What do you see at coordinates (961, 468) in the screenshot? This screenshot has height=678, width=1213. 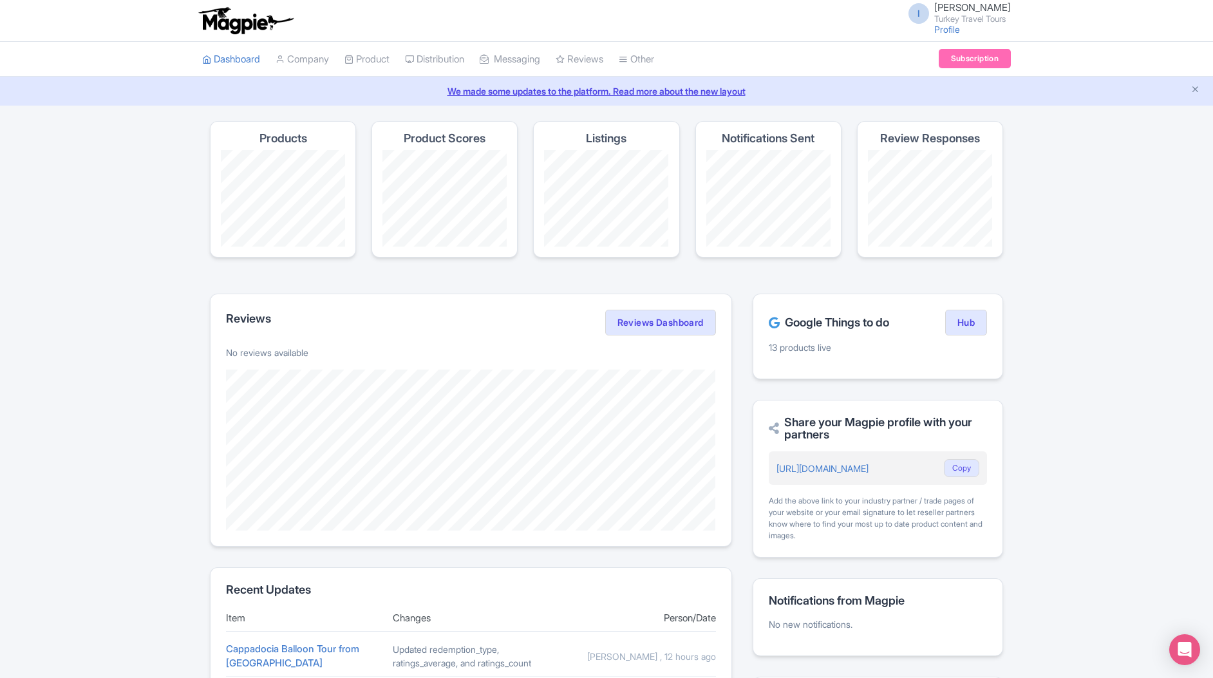 I see `button: Copy` at bounding box center [961, 468].